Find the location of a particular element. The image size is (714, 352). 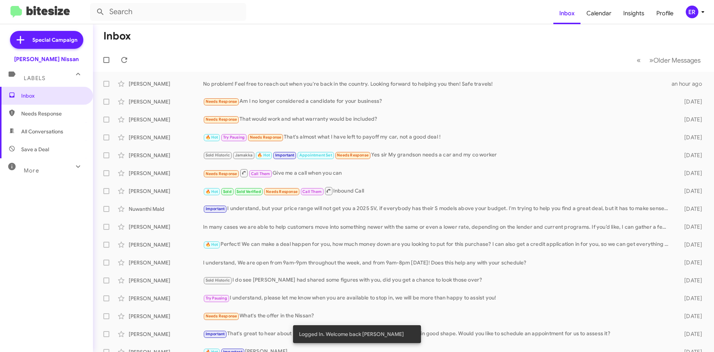

button: ER is located at coordinates (693, 12).